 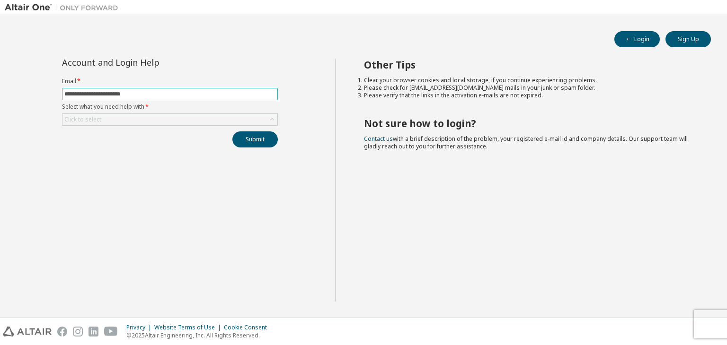 What do you see at coordinates (378, 139) in the screenshot?
I see `a: Contact us` at bounding box center [378, 139].